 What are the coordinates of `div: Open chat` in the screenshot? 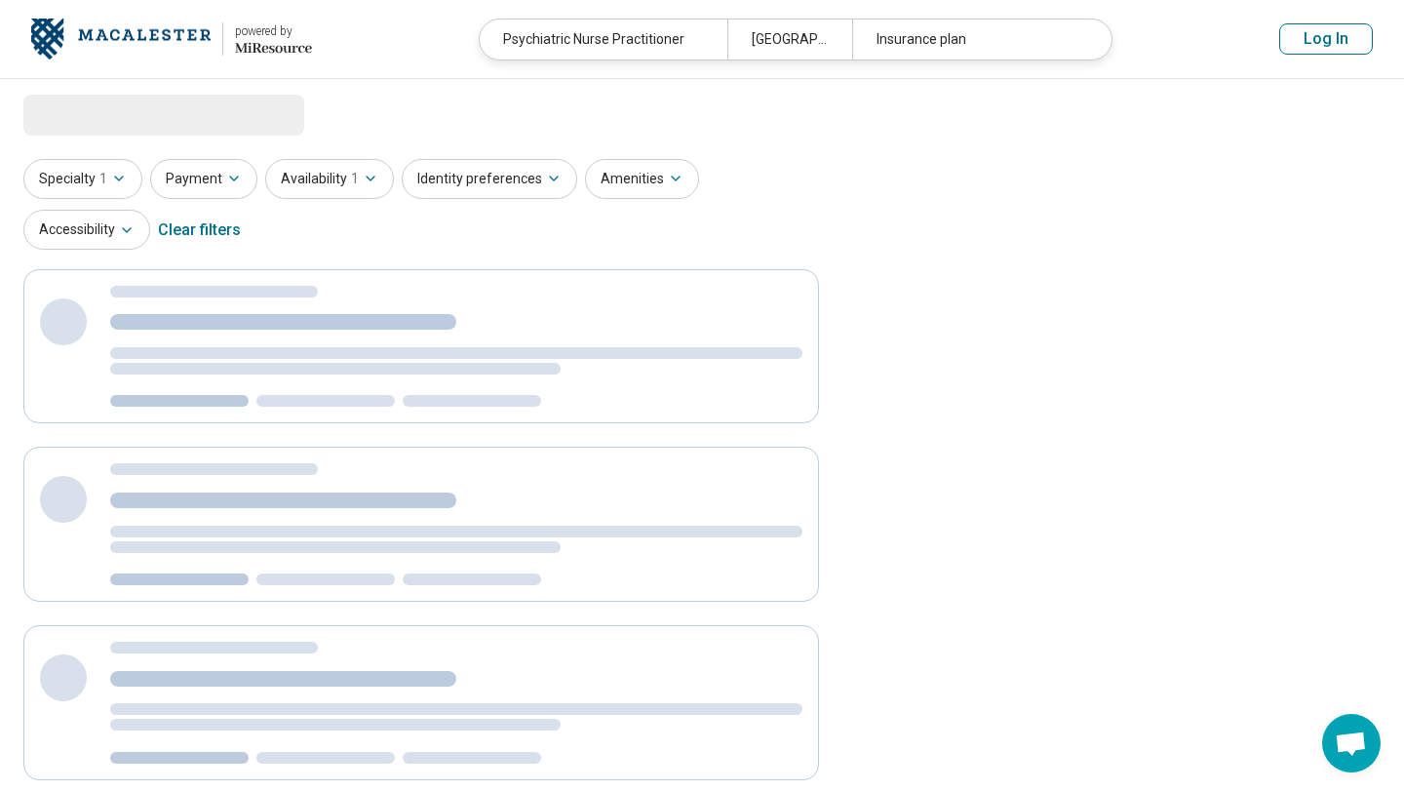 It's located at (1352, 743).